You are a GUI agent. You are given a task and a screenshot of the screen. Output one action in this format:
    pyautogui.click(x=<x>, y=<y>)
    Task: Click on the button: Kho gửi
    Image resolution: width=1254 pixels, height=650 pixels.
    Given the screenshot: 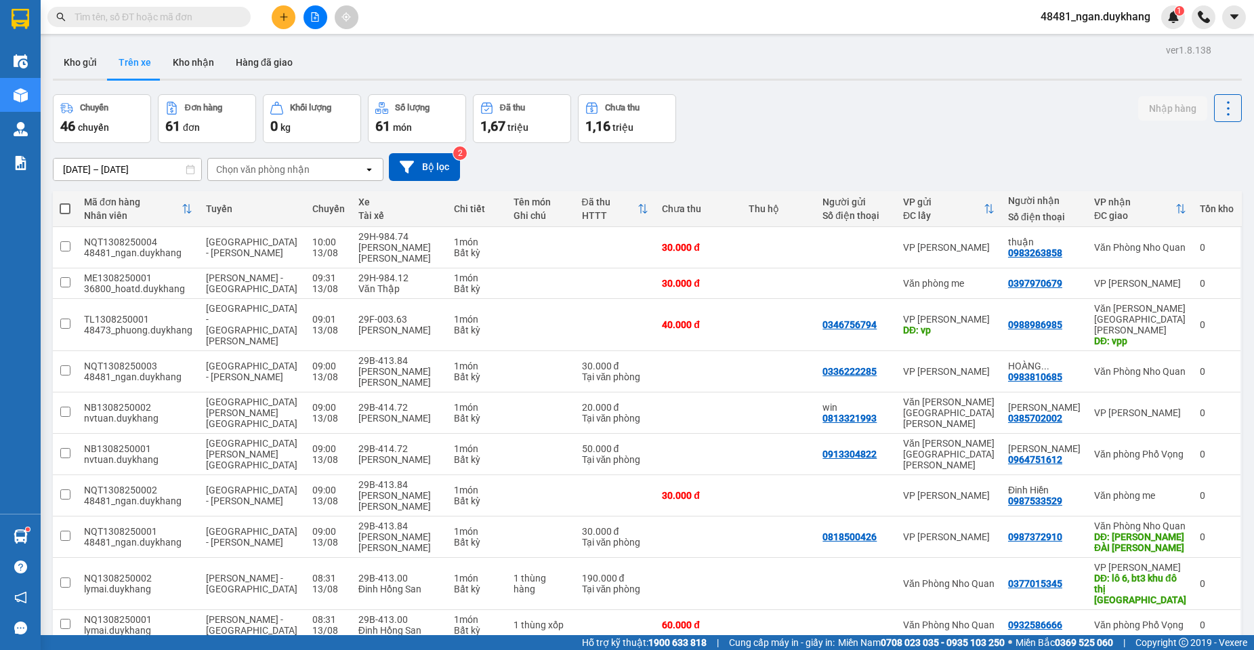 What is the action you would take?
    pyautogui.click(x=80, y=62)
    